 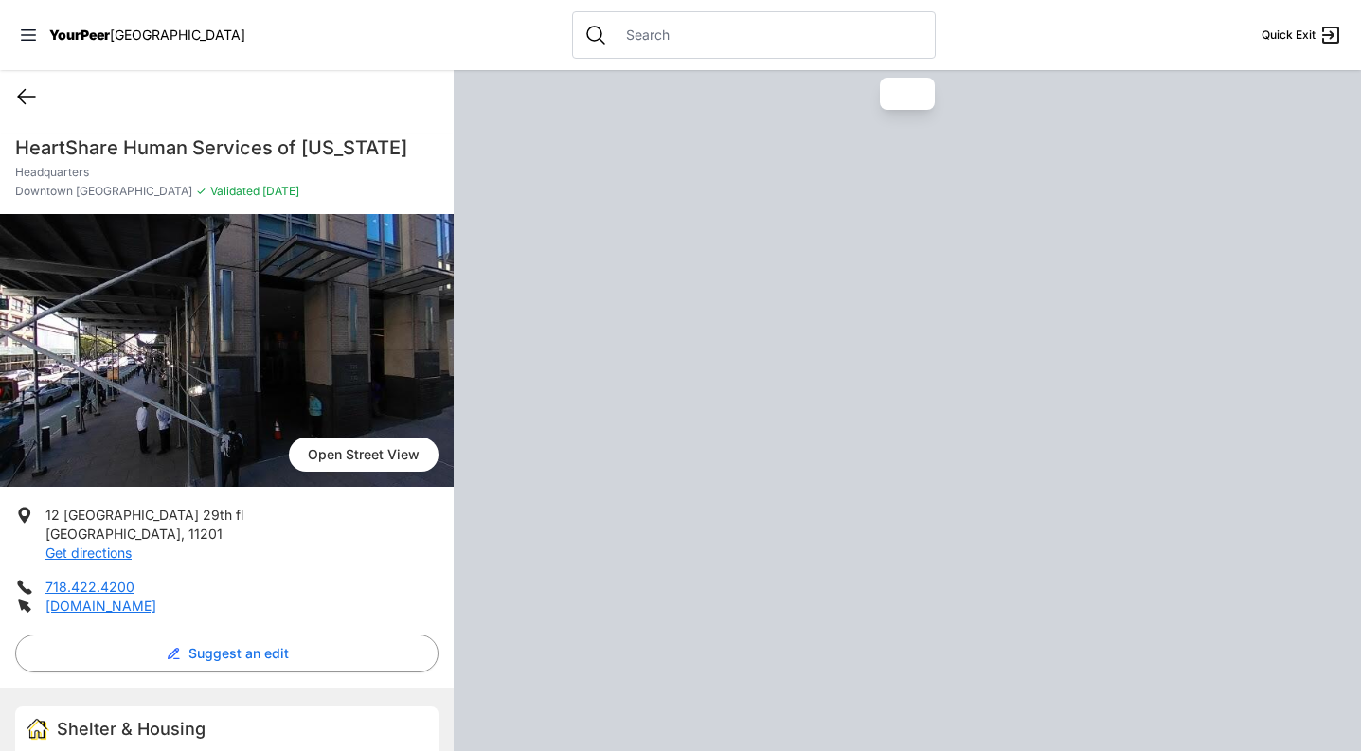 I want to click on span: Suggest an edit, so click(x=239, y=654).